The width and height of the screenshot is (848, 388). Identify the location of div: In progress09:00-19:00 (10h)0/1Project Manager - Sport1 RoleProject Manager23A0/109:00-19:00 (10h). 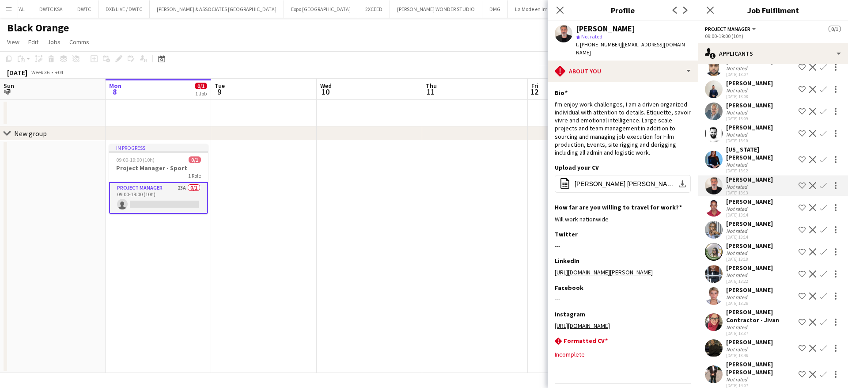
(159, 179).